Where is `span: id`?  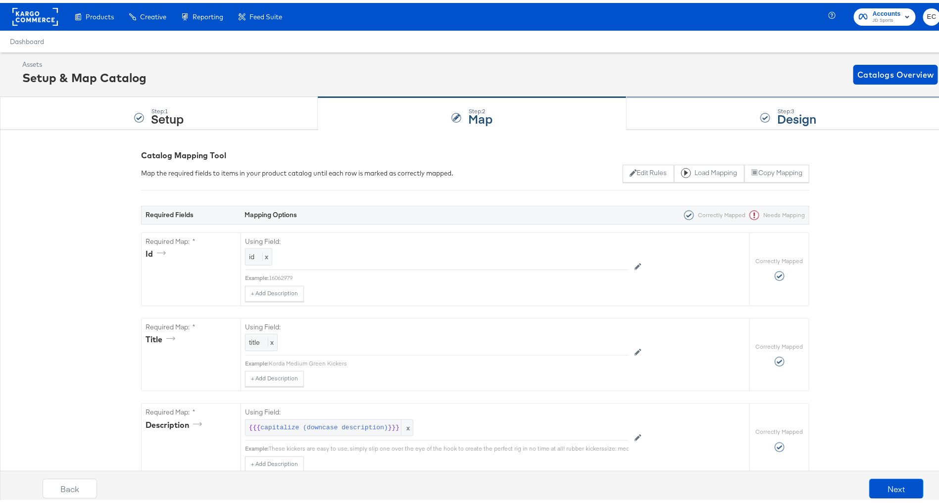
span: id is located at coordinates (251, 254).